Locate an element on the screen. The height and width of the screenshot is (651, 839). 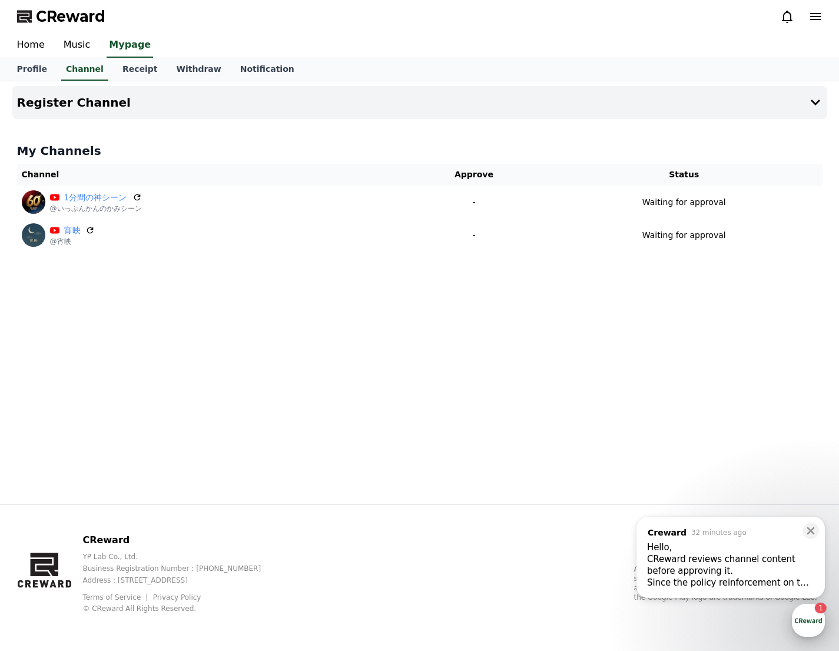
button: Register Channel is located at coordinates (420, 102).